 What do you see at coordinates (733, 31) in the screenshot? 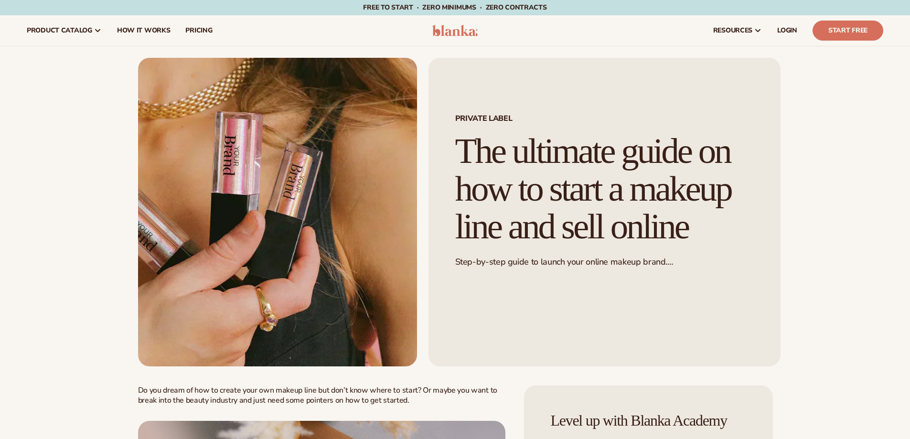
I see `span: resources` at bounding box center [733, 31].